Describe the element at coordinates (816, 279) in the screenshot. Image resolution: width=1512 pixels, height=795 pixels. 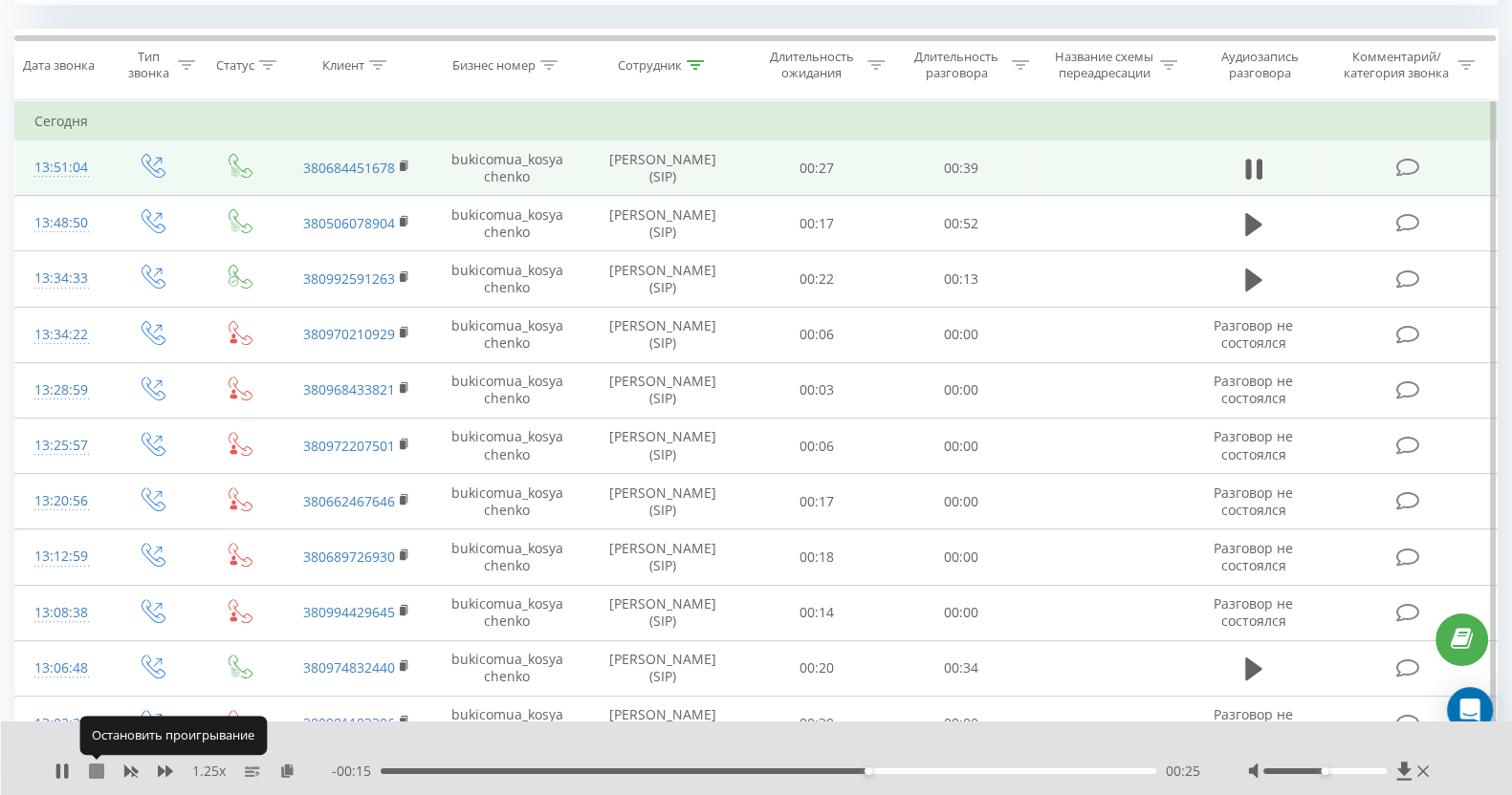
I see `td: 00:22` at that location.